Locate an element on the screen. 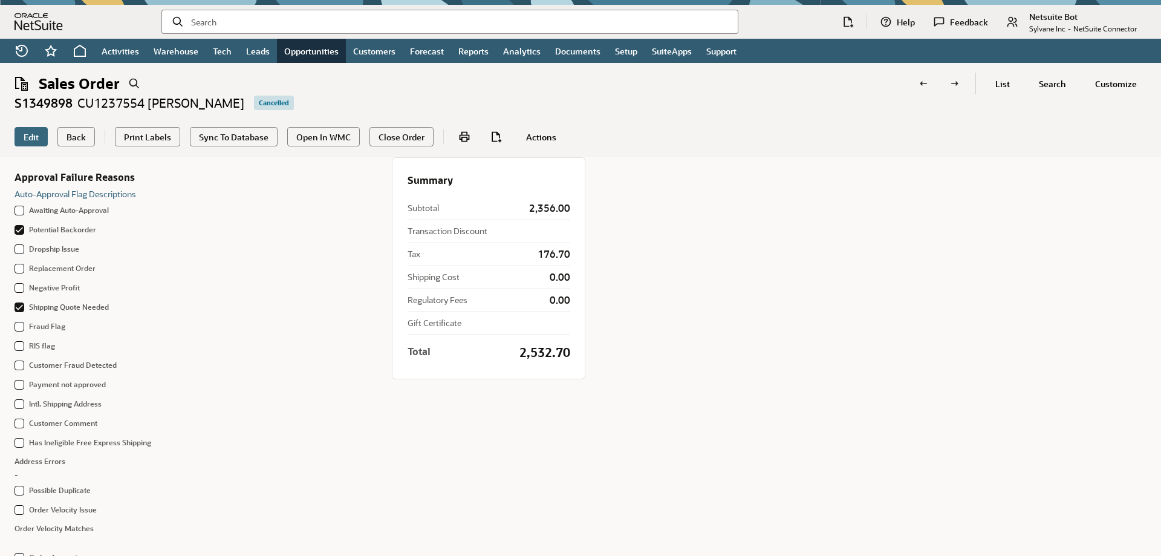 The image size is (1161, 556). div: Approval Failure Reasons is located at coordinates (74, 177).